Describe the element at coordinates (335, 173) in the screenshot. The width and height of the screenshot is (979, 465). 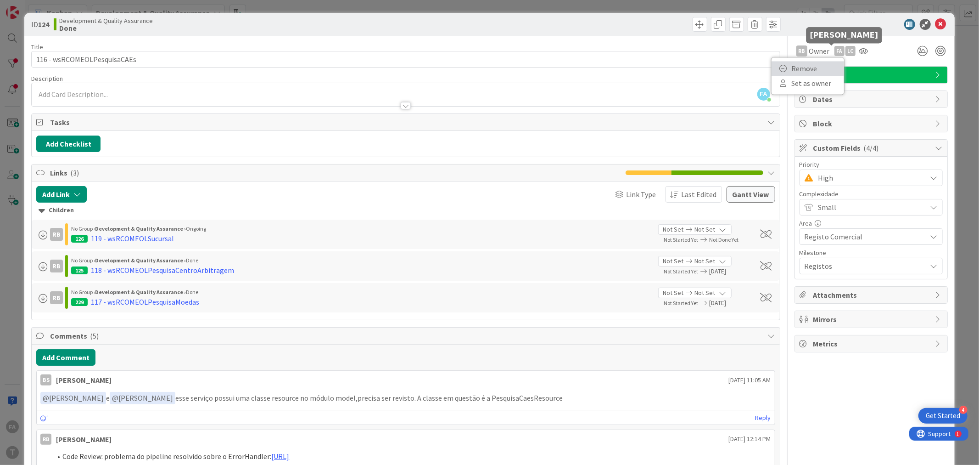
I see `span: Links` at that location.